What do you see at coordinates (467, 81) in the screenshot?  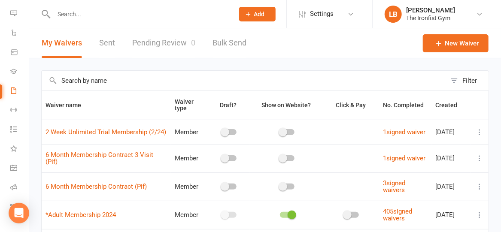 I see `button: Filter` at bounding box center [467, 81].